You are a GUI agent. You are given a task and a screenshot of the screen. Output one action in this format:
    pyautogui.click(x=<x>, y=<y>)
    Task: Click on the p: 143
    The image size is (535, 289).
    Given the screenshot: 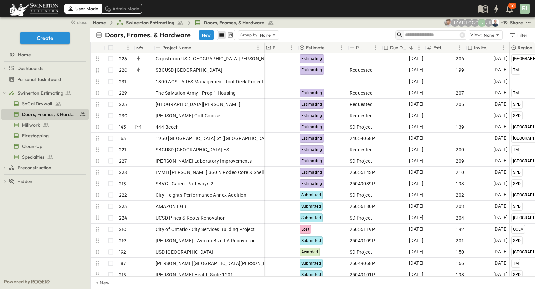 What is the action you would take?
    pyautogui.click(x=123, y=127)
    